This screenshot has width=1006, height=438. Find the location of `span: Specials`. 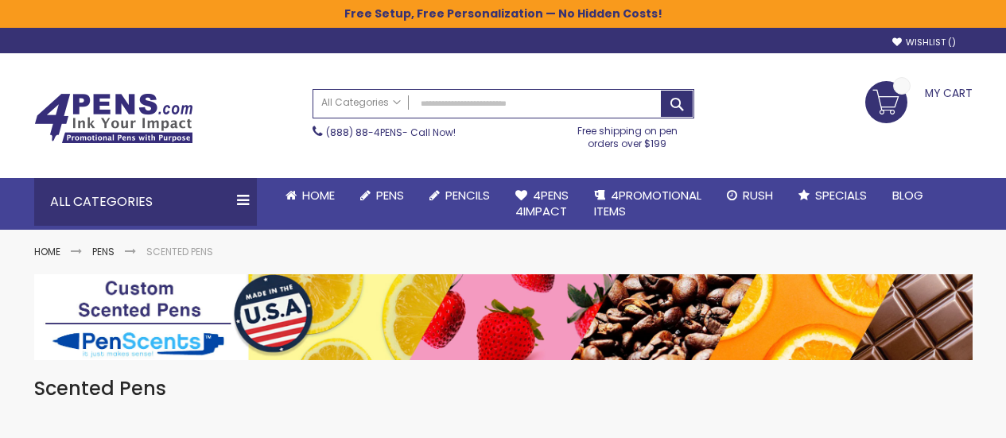

span: Specials is located at coordinates (841, 195).